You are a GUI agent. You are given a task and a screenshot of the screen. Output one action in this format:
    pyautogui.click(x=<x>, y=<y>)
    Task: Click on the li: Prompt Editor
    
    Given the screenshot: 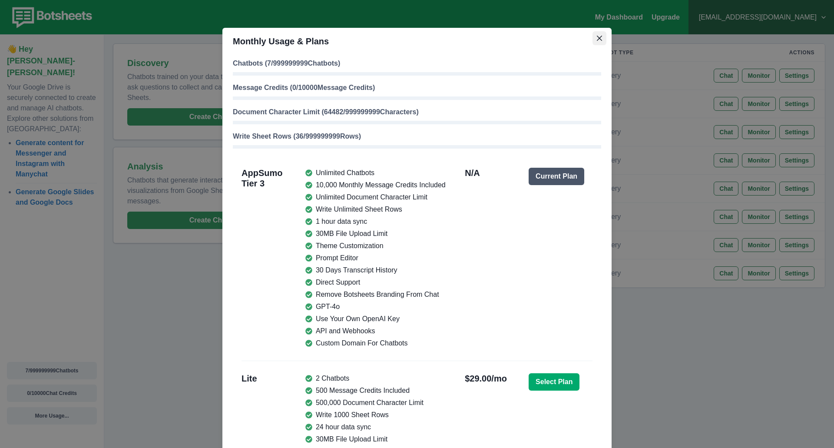 What is the action you would take?
    pyautogui.click(x=375, y=258)
    